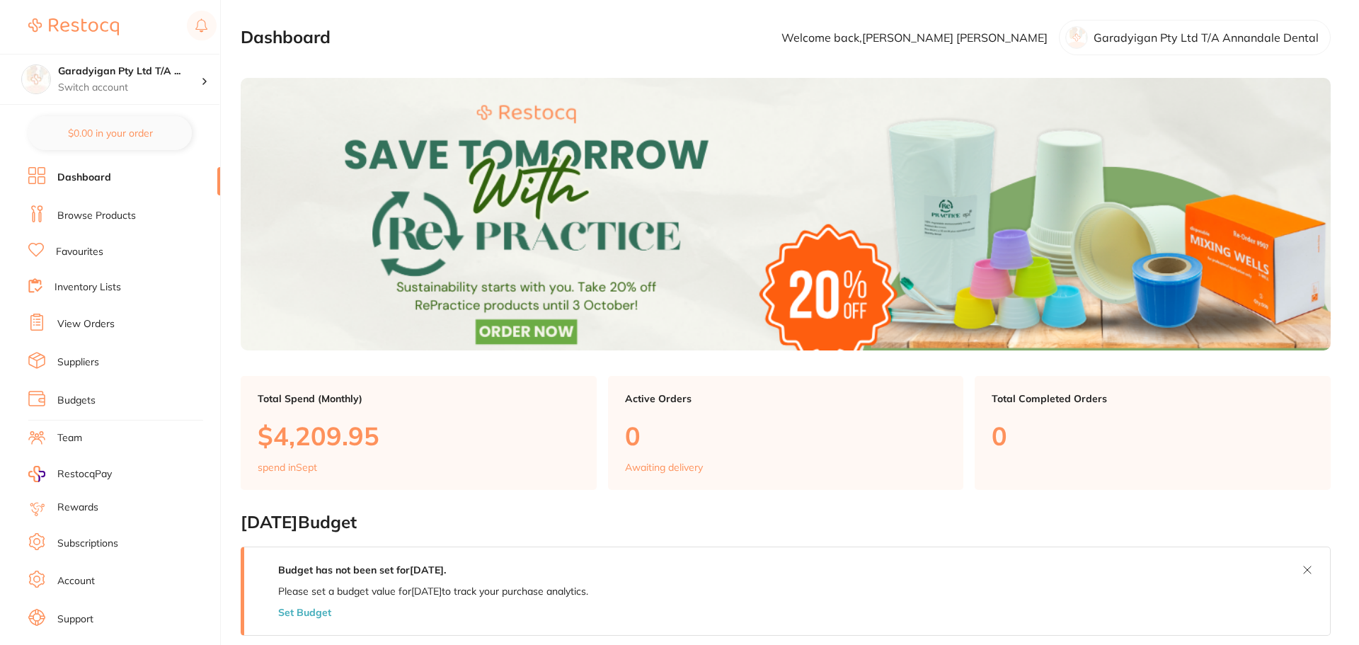  I want to click on a: Rewards, so click(78, 508).